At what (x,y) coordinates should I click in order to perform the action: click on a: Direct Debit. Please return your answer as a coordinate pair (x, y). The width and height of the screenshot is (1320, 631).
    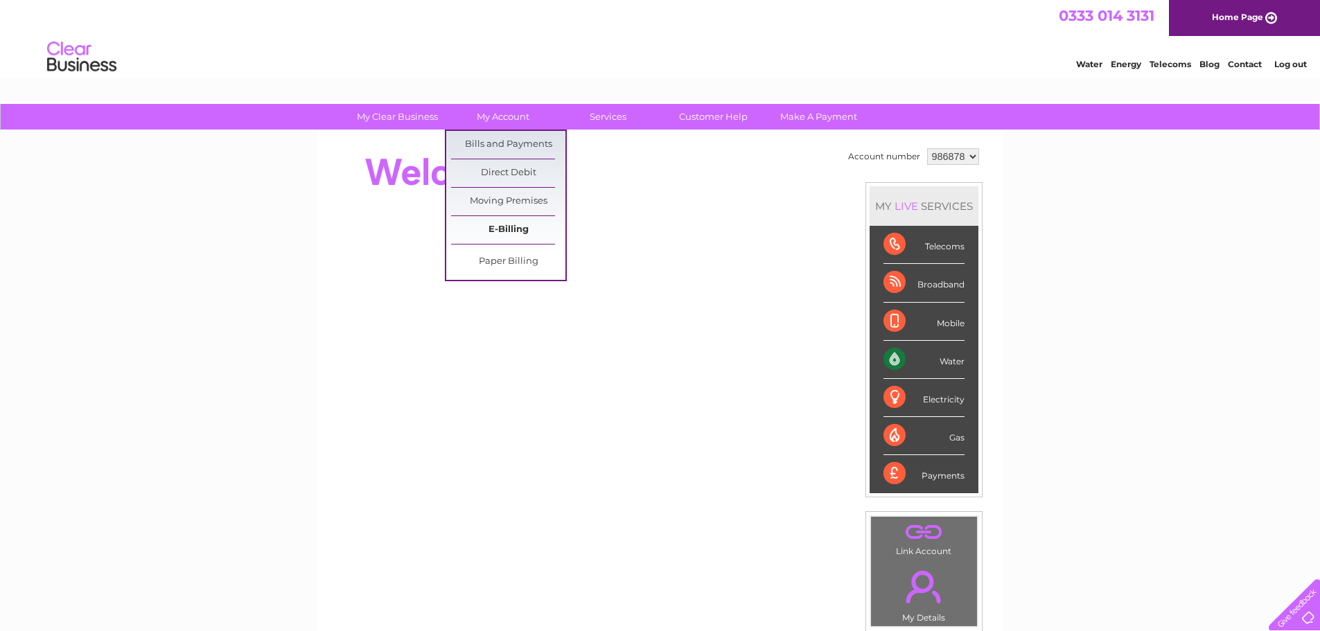
    Looking at the image, I should click on (508, 173).